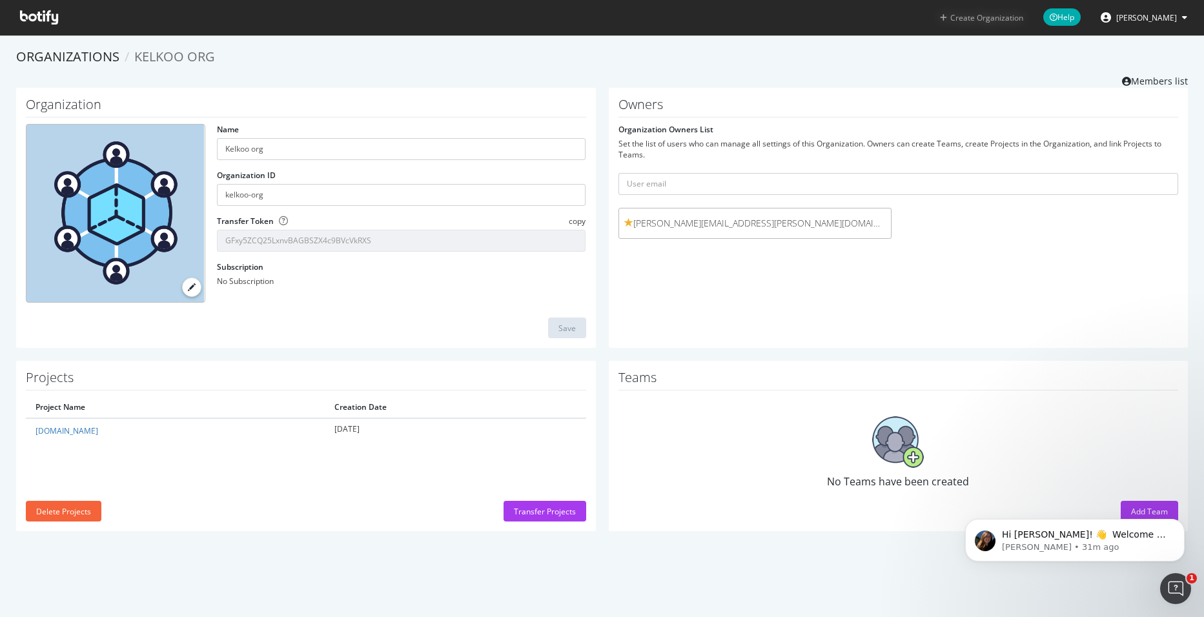 The height and width of the screenshot is (617, 1204). I want to click on button: Create Organization, so click(981, 17).